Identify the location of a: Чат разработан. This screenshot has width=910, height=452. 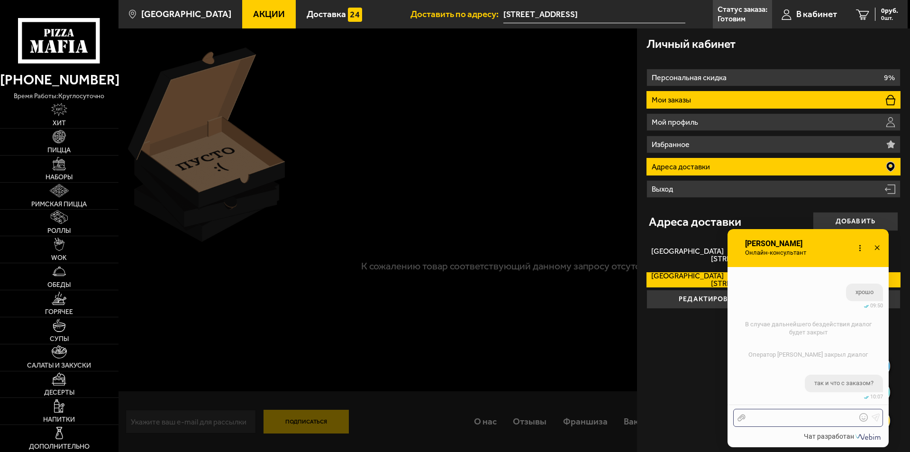
(843, 436).